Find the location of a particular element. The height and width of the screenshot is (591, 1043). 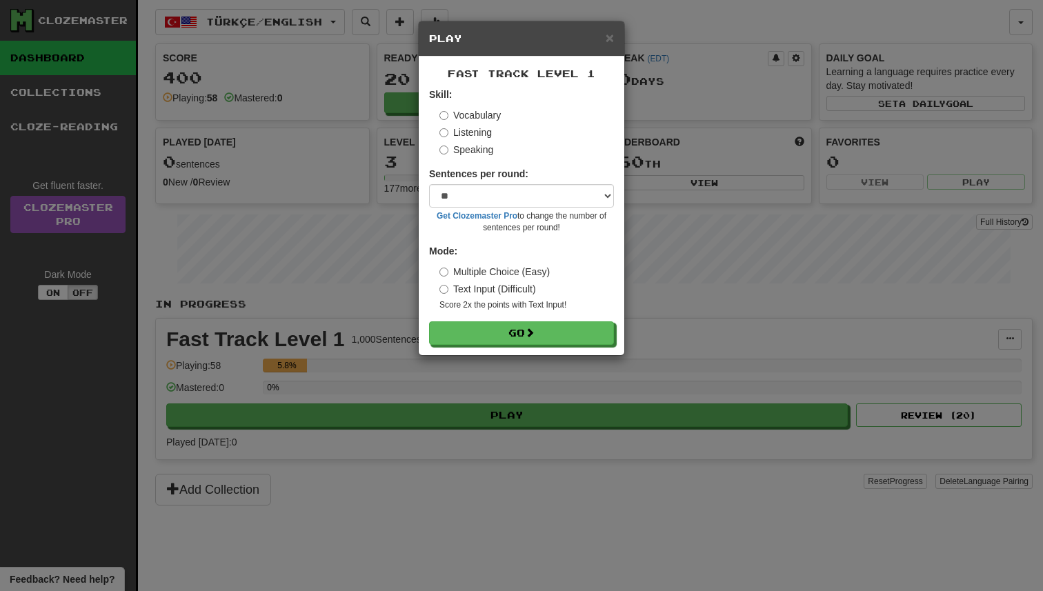

input: Multiple Choice (Easy) is located at coordinates (443, 272).